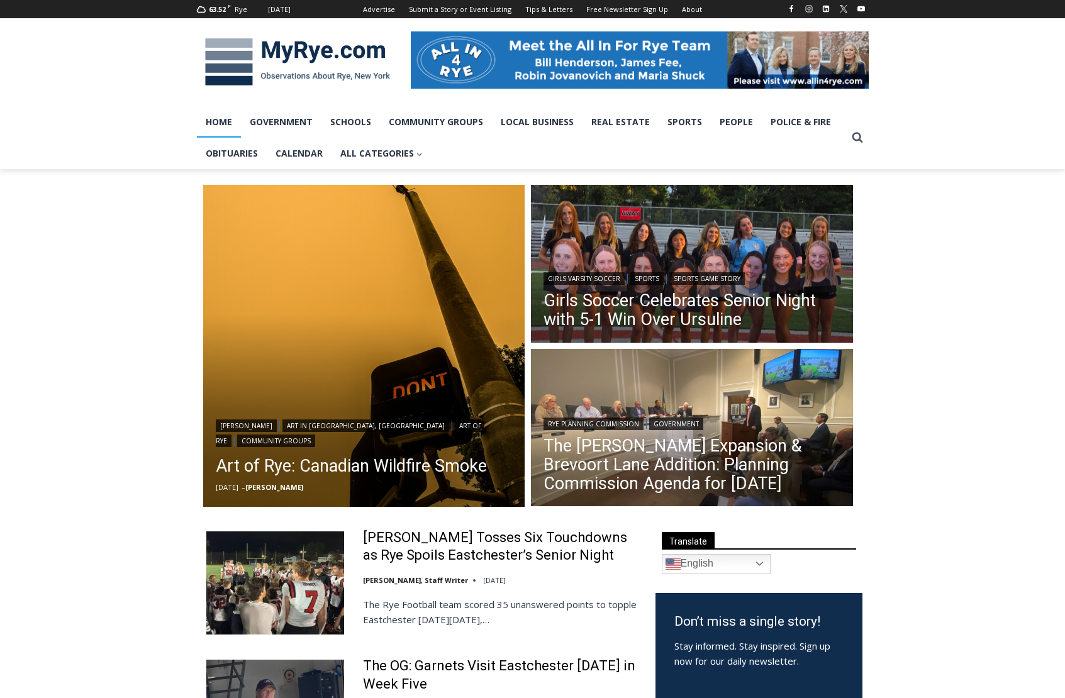  What do you see at coordinates (275, 583) in the screenshot?
I see `img: Miller Tosses Six Touchdowns as Rye Spoils Eastchester’s Senior Night` at bounding box center [275, 583].